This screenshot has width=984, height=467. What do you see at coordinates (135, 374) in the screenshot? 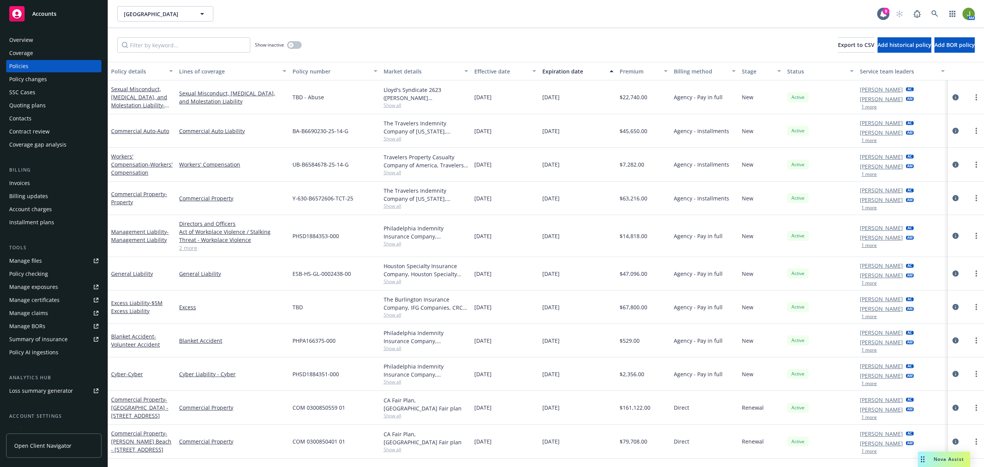
I see `span: - Cyber` at bounding box center [135, 374].